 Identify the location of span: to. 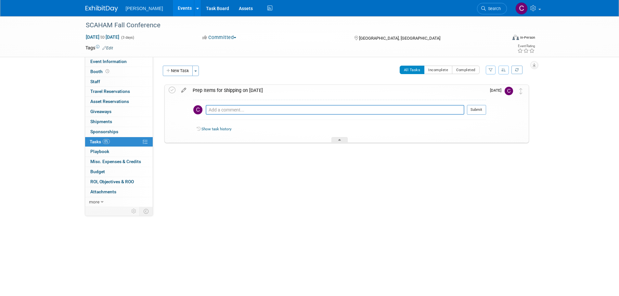
(102, 37).